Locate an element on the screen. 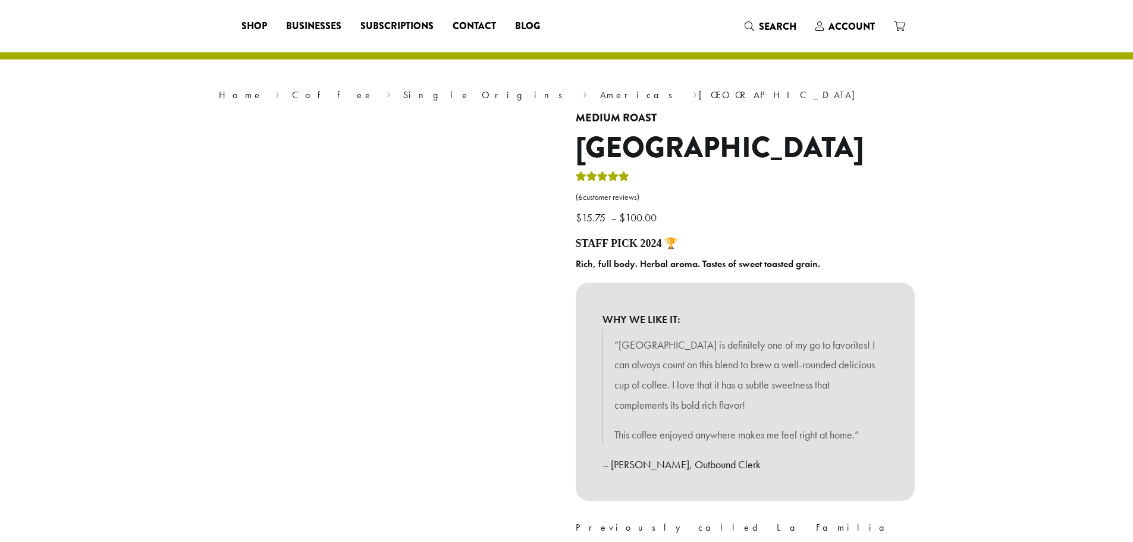 The image size is (1133, 542). span: Blog is located at coordinates (528, 26).